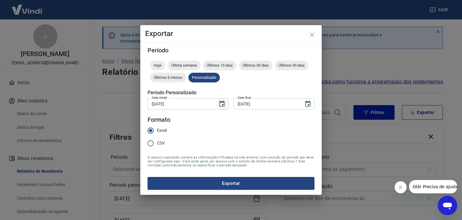 The image size is (462, 220). What do you see at coordinates (204, 77) in the screenshot?
I see `span: Personalizado` at bounding box center [204, 77].